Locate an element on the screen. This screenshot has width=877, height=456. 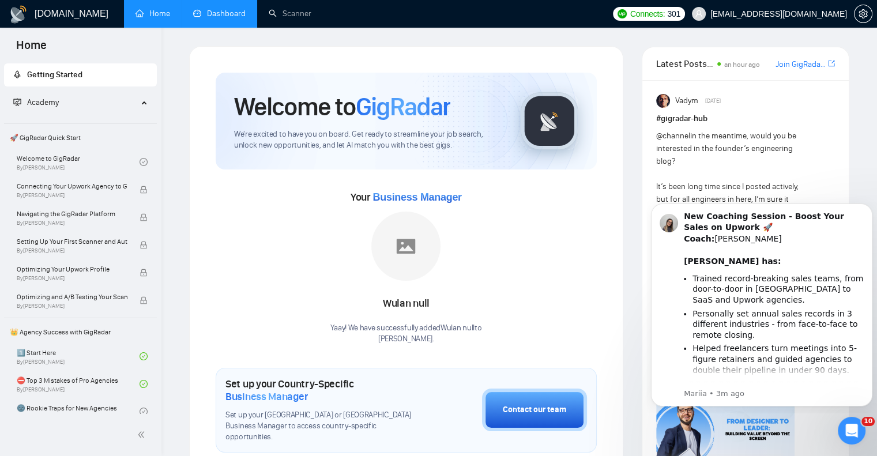
span: double-left is located at coordinates (143, 435).